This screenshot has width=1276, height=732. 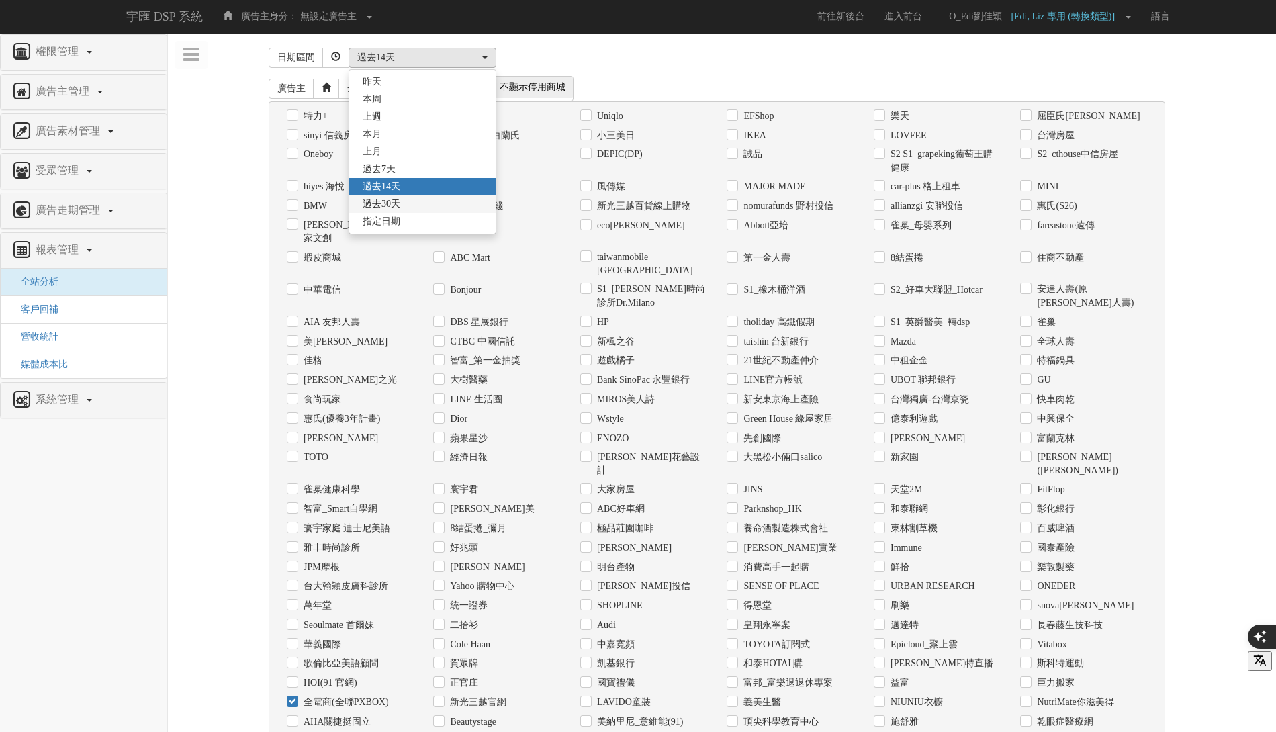 What do you see at coordinates (462, 548) in the screenshot?
I see `label: 好兆頭` at bounding box center [462, 548].